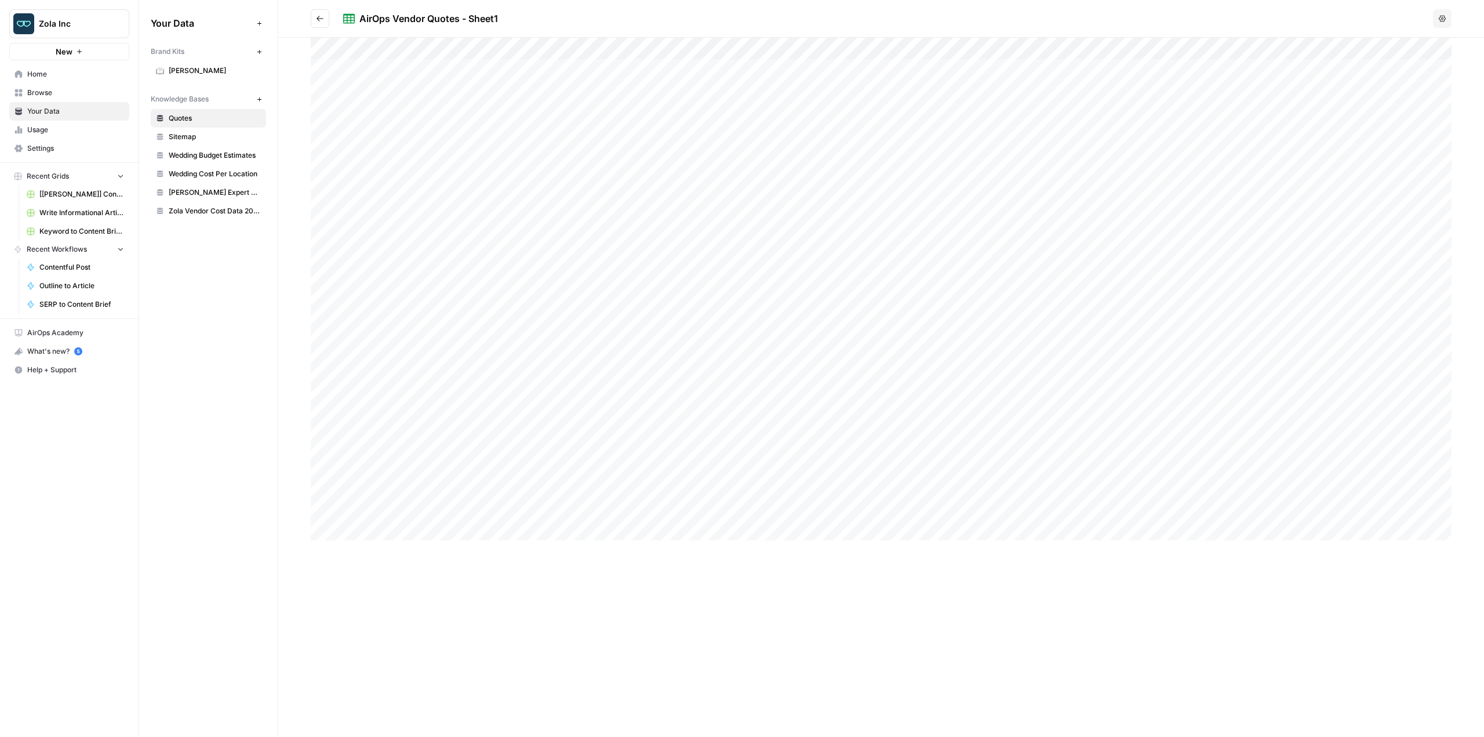 The image size is (1484, 737). What do you see at coordinates (75, 93) in the screenshot?
I see `span: Browse` at bounding box center [75, 93].